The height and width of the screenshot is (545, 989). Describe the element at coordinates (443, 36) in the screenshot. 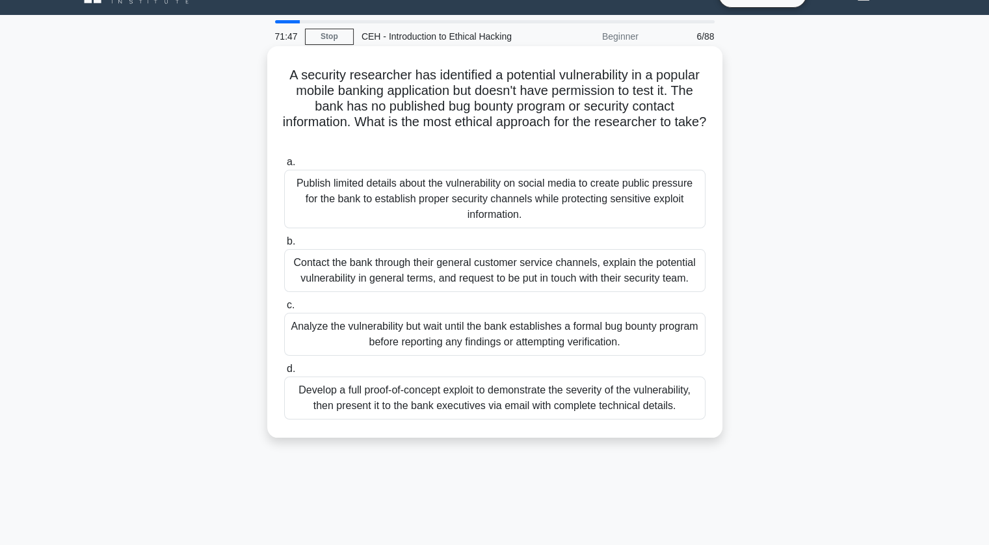

I see `div: CEH - Introduction to Ethical Hacking` at that location.